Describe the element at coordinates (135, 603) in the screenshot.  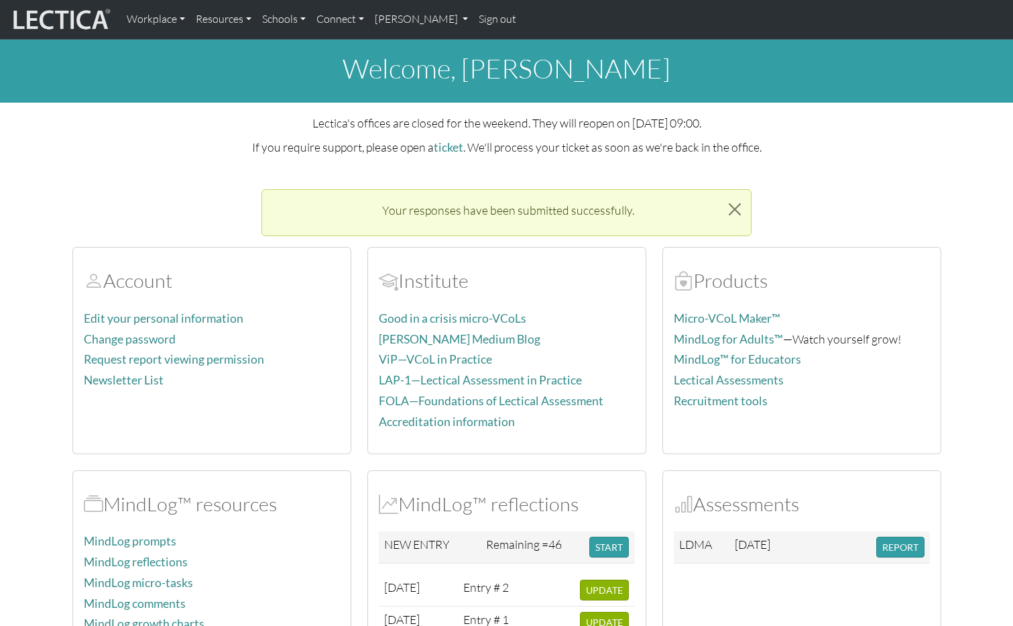
I see `a: MindLog comments` at that location.